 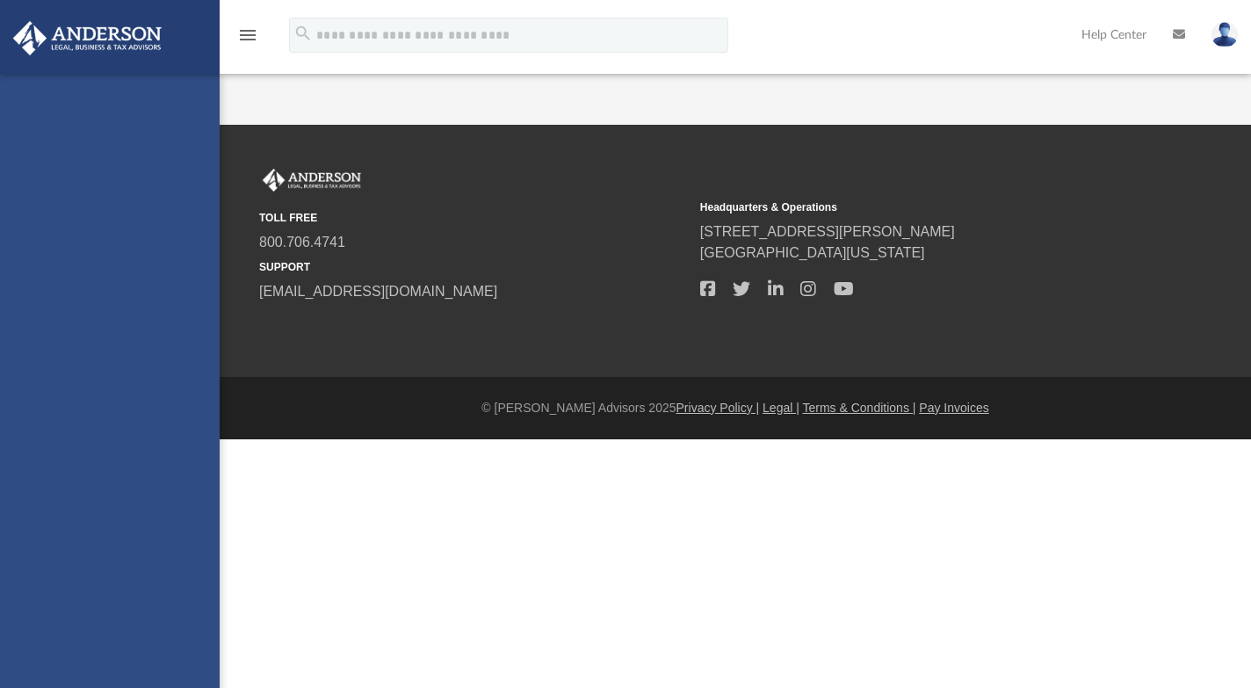 What do you see at coordinates (914, 207) in the screenshot?
I see `small: Headquarters & Operations` at bounding box center [914, 207].